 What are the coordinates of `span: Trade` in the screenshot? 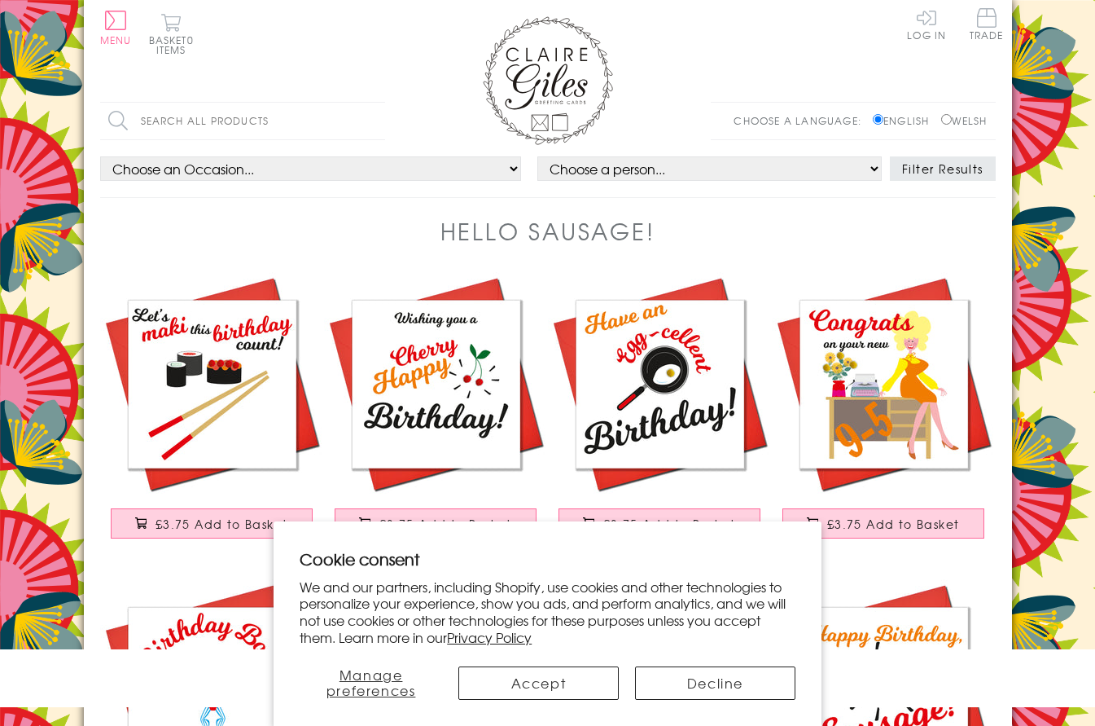 It's located at (987, 24).